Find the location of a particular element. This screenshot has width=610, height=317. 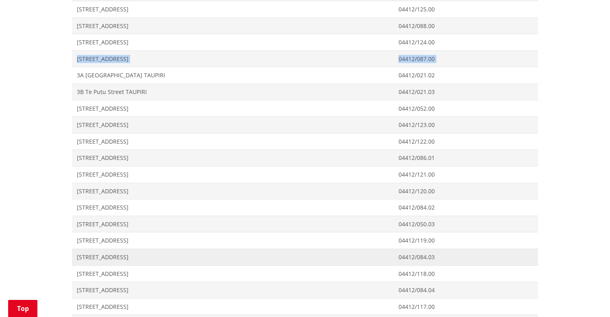

span: 04412/119.00 is located at coordinates (466, 240).